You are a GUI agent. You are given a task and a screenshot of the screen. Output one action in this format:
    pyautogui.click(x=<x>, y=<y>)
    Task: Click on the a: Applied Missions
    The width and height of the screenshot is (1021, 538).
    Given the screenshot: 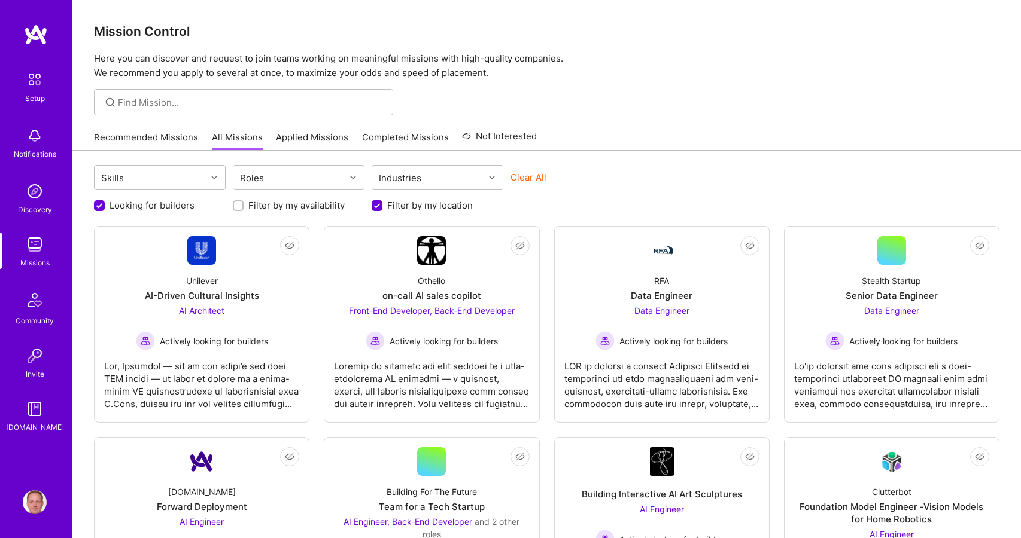 What is the action you would take?
    pyautogui.click(x=312, y=141)
    